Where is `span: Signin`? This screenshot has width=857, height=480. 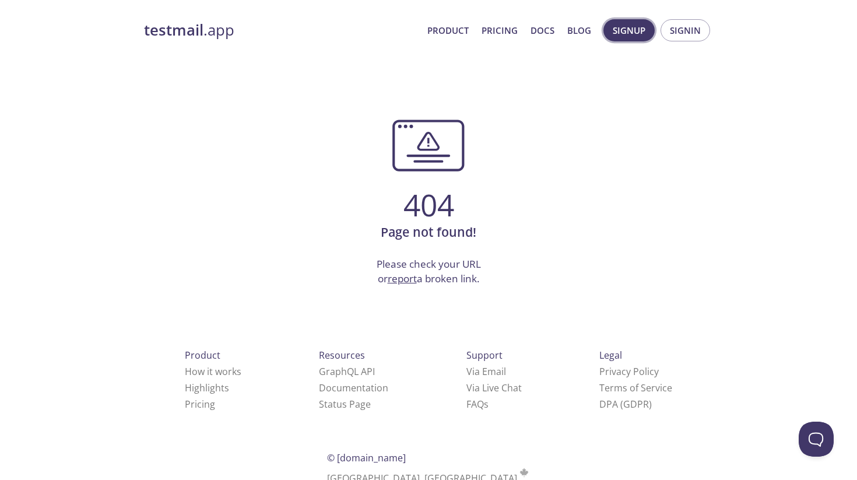 span: Signin is located at coordinates (685, 30).